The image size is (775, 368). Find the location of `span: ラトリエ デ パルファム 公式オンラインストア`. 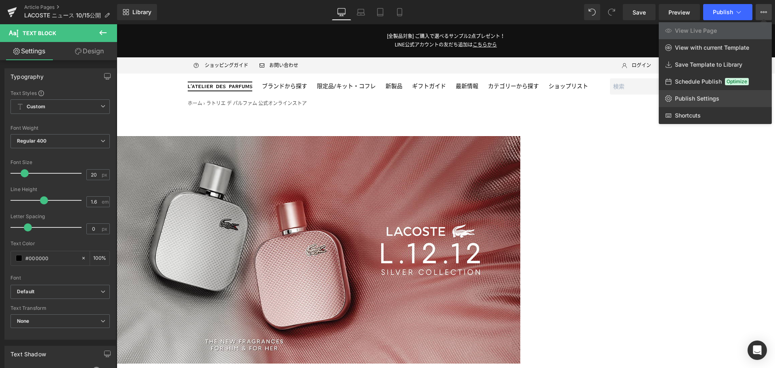

span: ラトリエ デ パルファム 公式オンラインストア is located at coordinates (140, 79).